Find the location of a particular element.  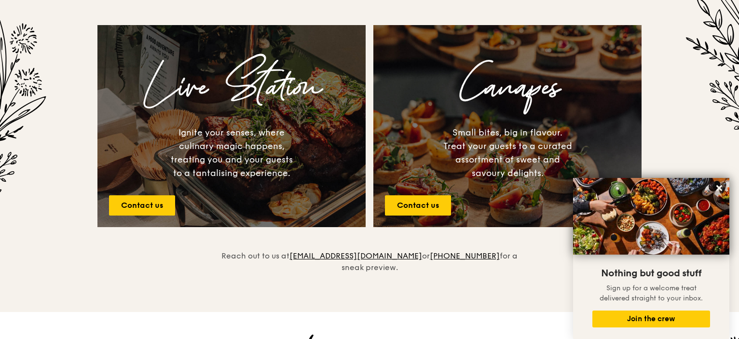

div: Small bites, big in flavour. Treat your guests to a curated assortment of sweet and savoury delig... is located at coordinates (508, 153).